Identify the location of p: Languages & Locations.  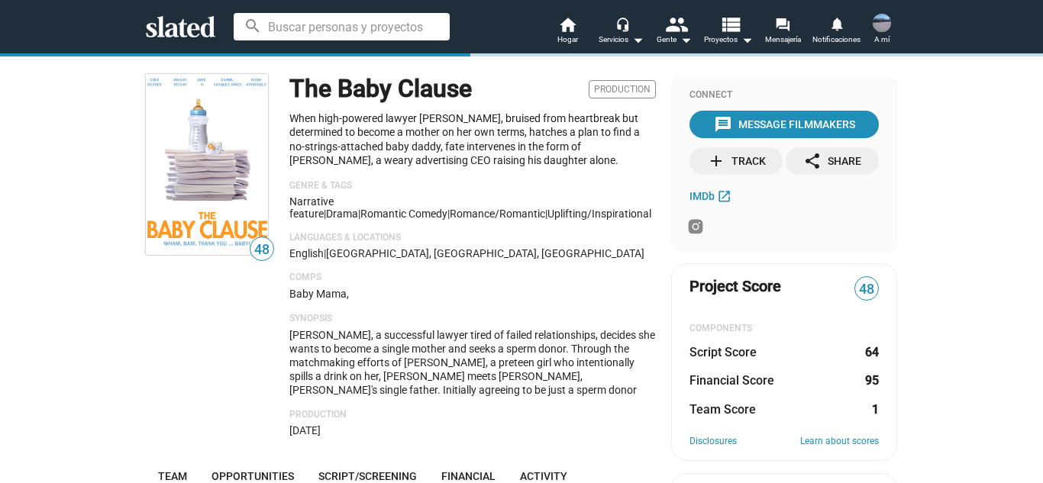
(473, 238).